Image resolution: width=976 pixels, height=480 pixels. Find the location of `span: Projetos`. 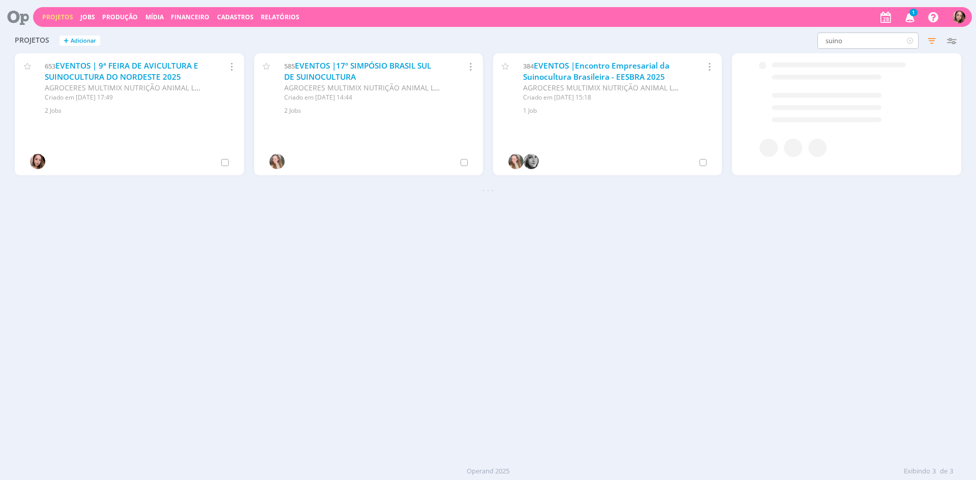

span: Projetos is located at coordinates (32, 40).